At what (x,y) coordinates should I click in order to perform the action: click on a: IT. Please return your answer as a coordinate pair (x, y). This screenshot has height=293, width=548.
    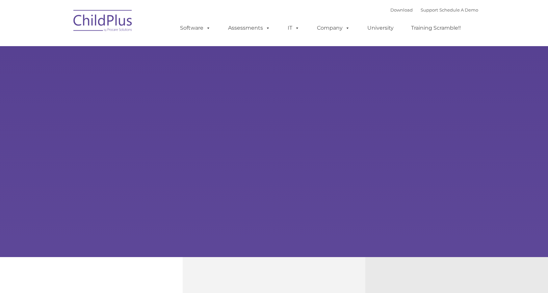
    Looking at the image, I should click on (294, 28).